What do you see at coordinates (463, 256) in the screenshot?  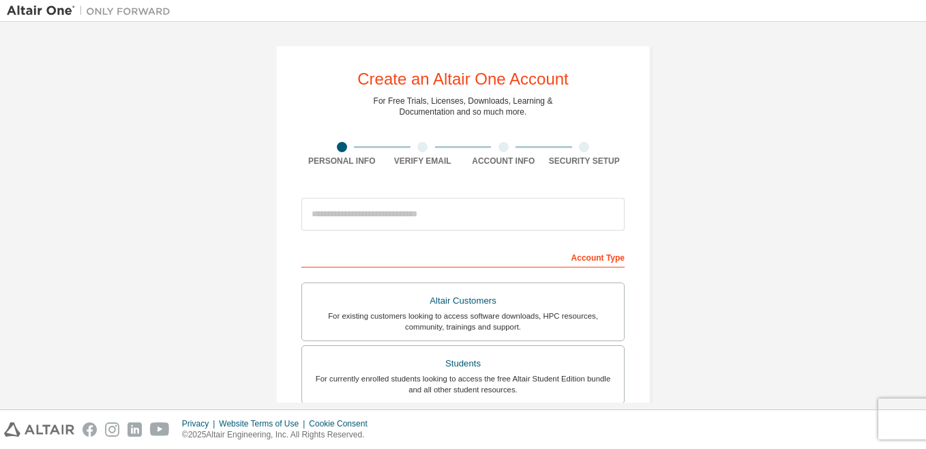 I see `div: Account Type` at bounding box center [463, 256].